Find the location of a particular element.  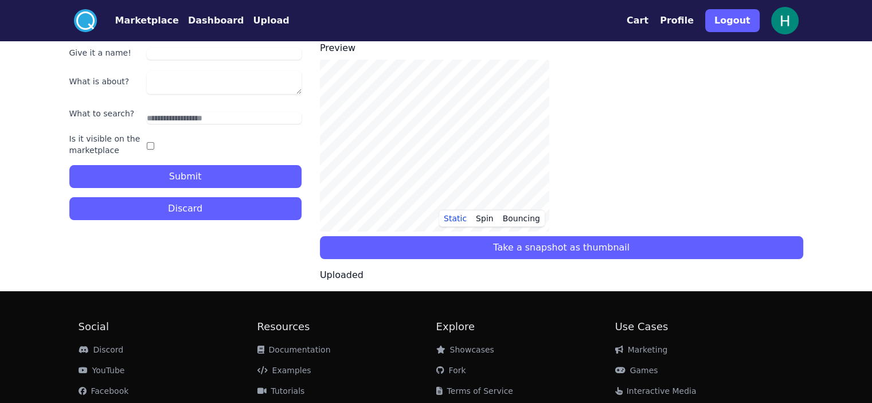

h3: Preview is located at coordinates (561, 48).